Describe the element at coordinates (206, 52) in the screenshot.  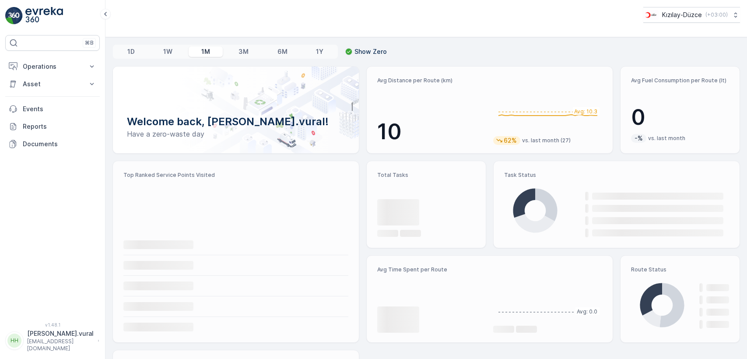
I see `p: 1M` at that location.